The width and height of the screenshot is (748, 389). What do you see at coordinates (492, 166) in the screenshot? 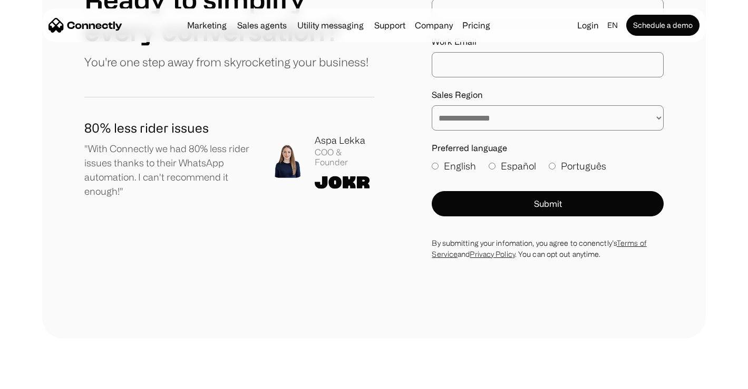
I see `input: Español` at bounding box center [492, 166].